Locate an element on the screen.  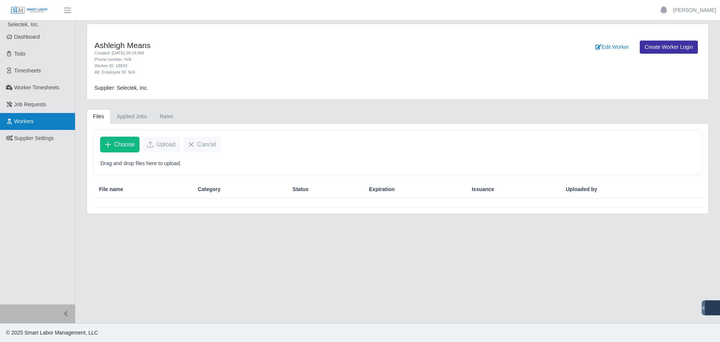
a: Edit Worker is located at coordinates (612, 47).